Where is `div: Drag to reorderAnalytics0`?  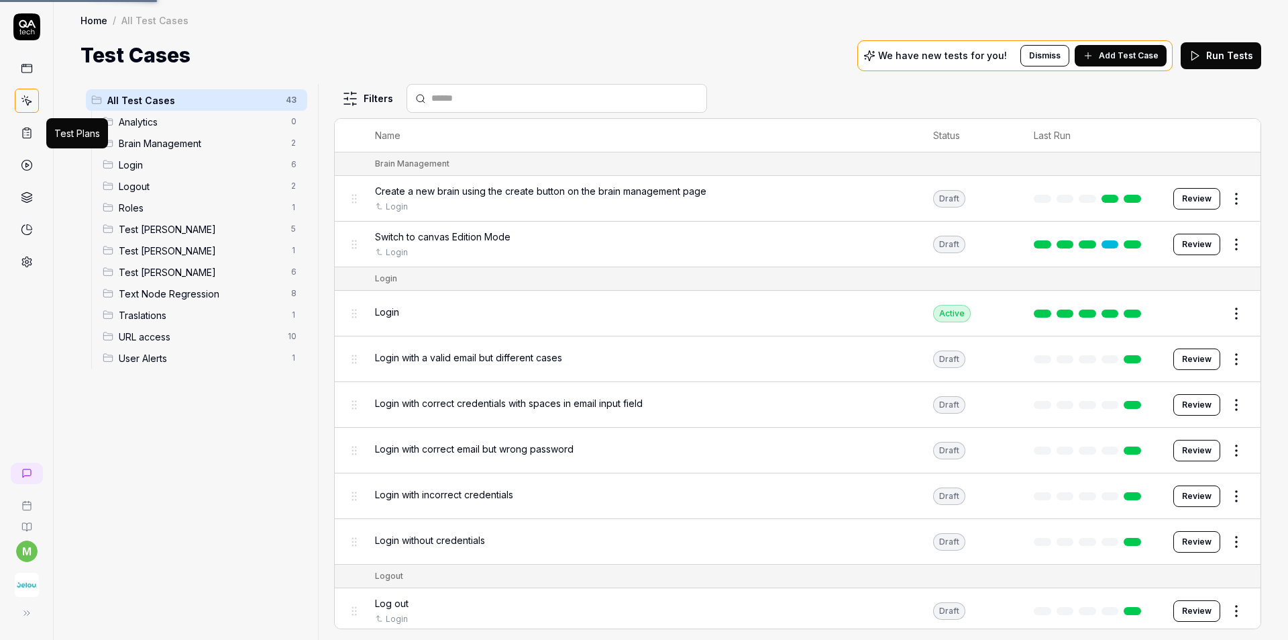 div: Drag to reorderAnalytics0 is located at coordinates (202, 121).